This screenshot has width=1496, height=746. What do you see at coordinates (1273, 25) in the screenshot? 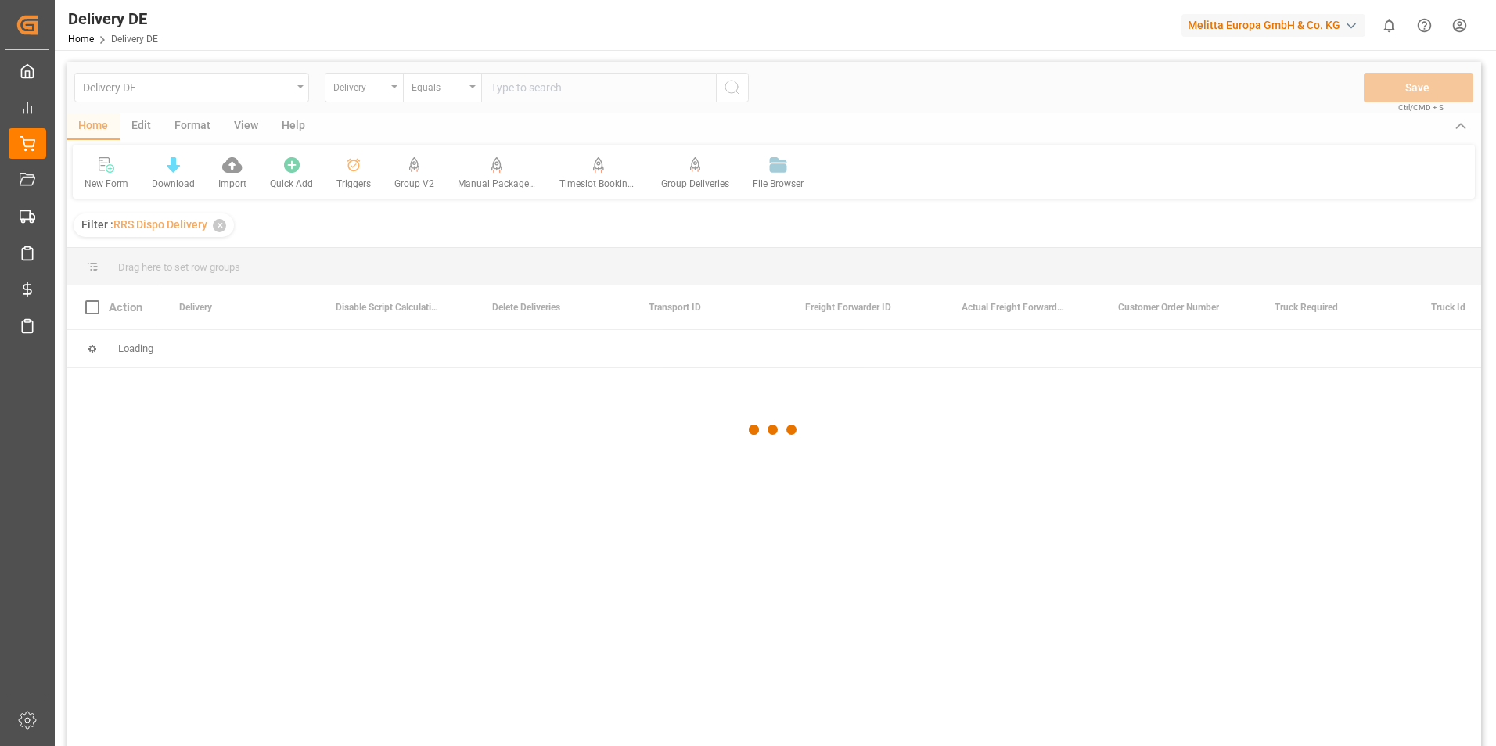
I see `div: Melitta Europa GmbH & Co. KG` at bounding box center [1273, 25].